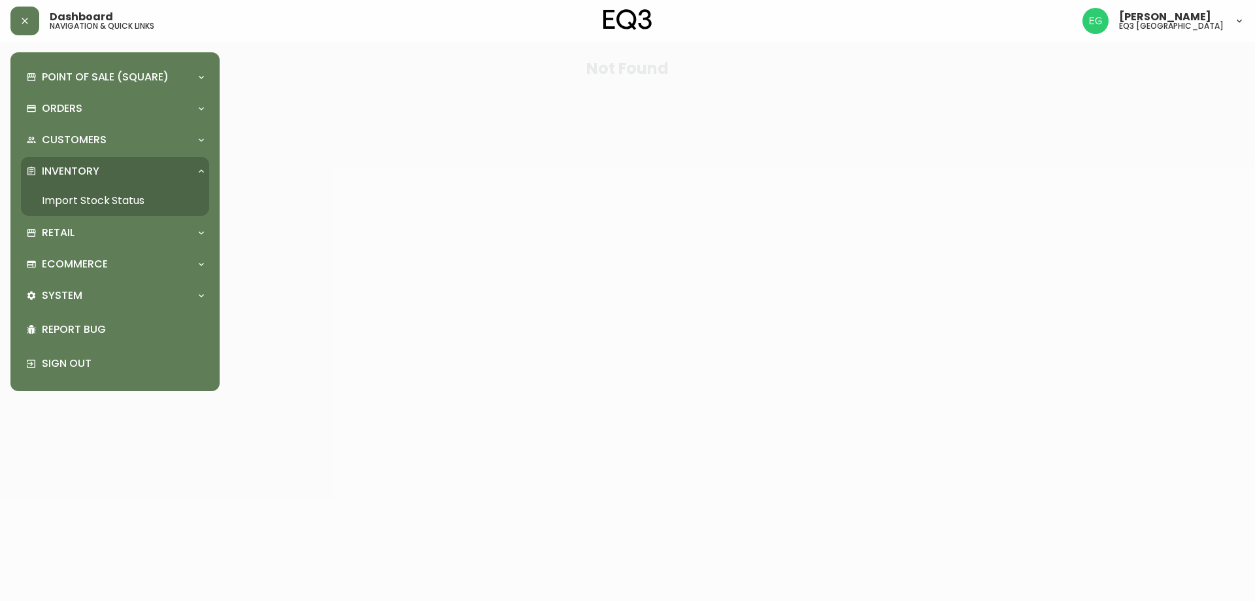  What do you see at coordinates (115, 364) in the screenshot?
I see `div: Sign Out` at bounding box center [115, 364].